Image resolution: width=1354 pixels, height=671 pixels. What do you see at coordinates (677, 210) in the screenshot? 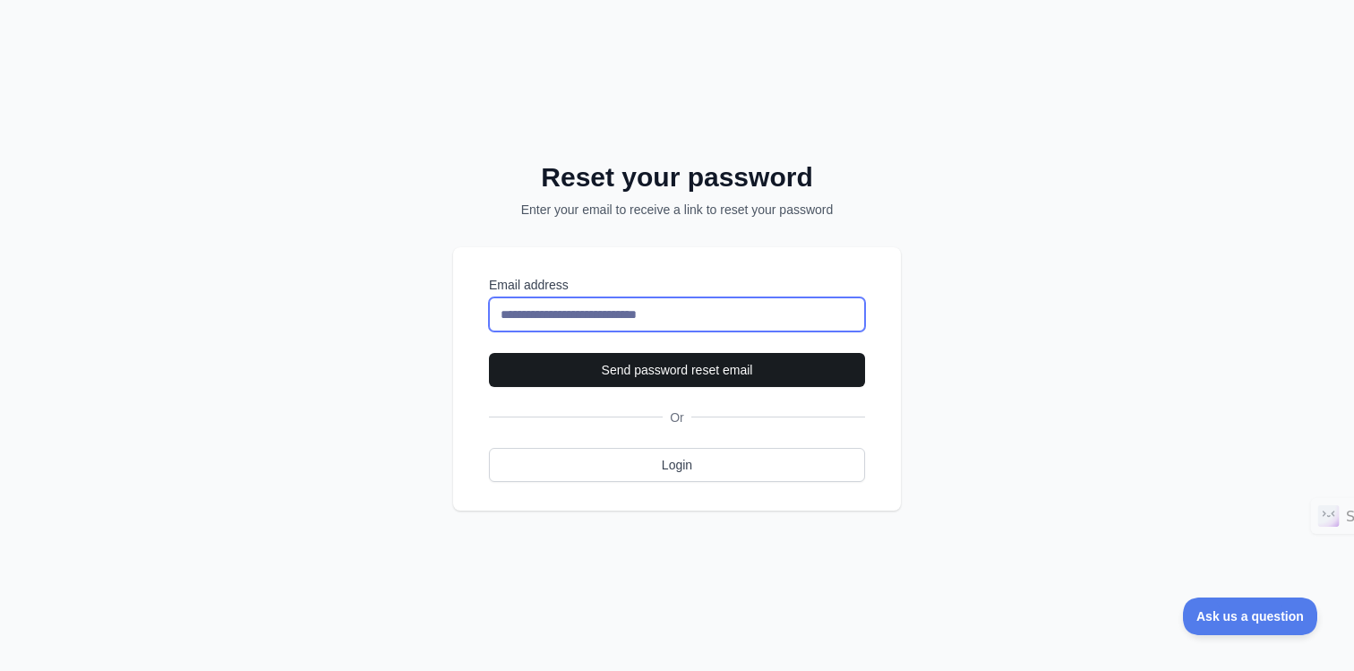
I see `p: Enter your email to receive a link to reset your password` at bounding box center [677, 210].